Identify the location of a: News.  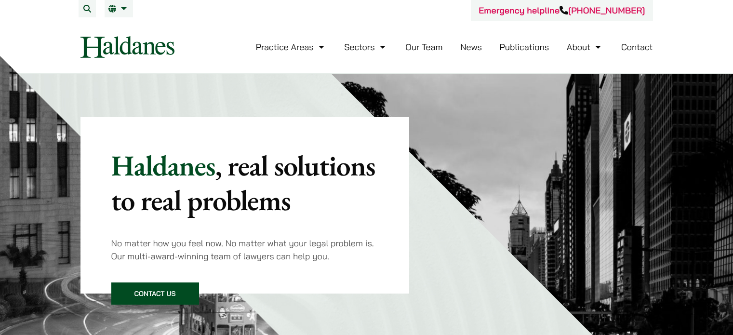
(471, 47).